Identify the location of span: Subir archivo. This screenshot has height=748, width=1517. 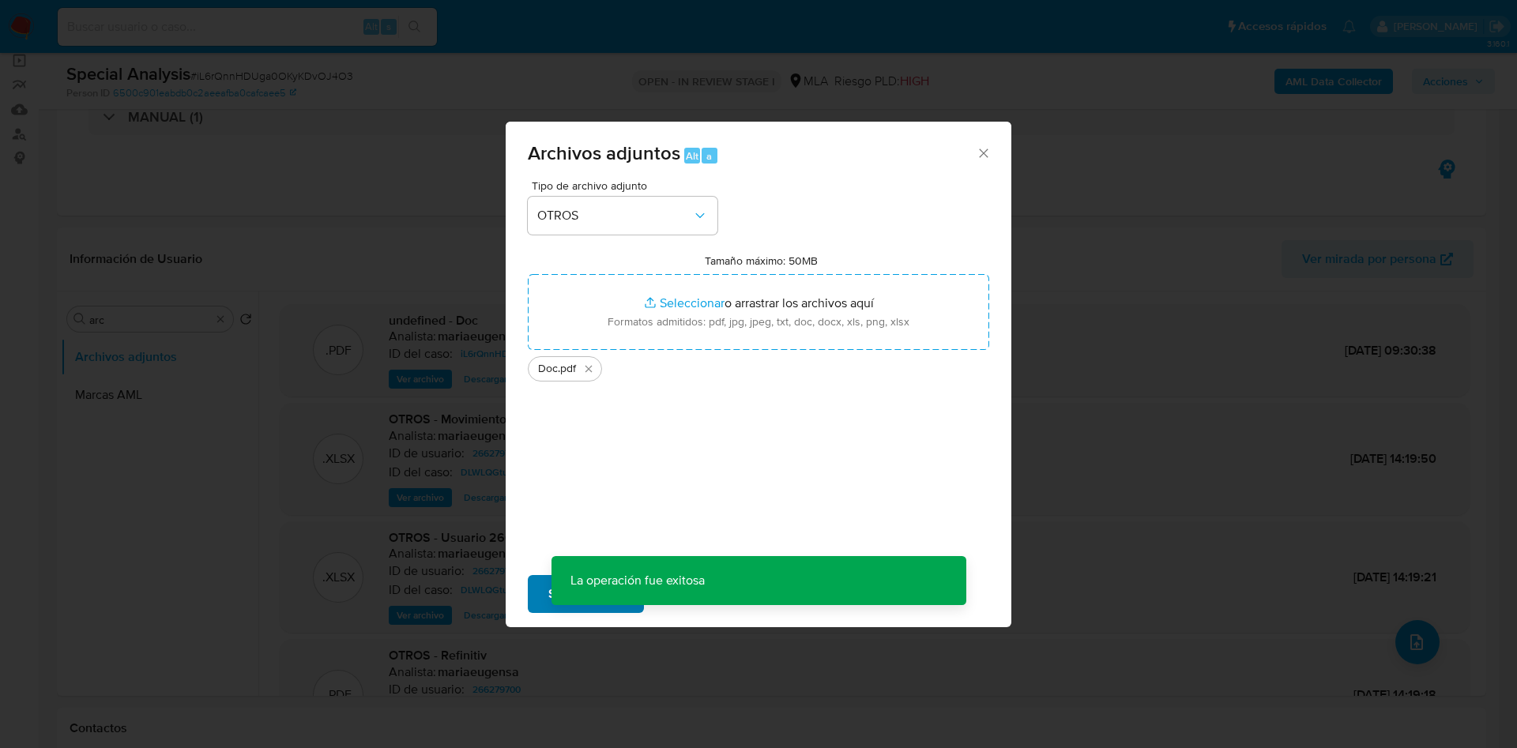
(585, 594).